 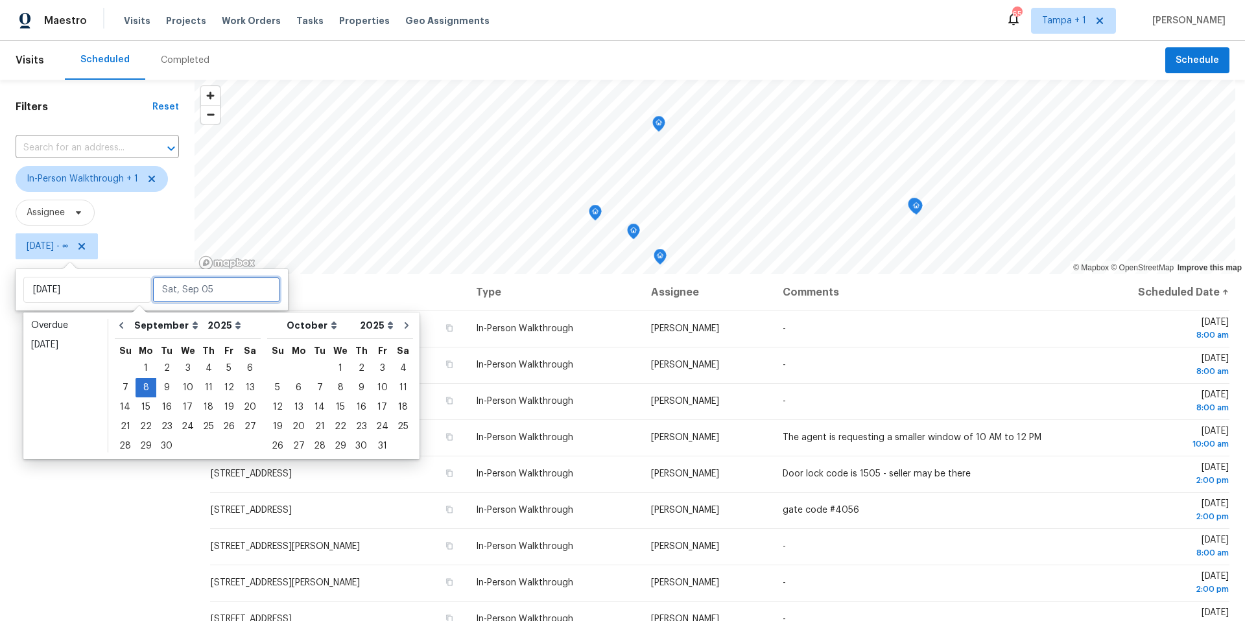 What do you see at coordinates (925, 292) in the screenshot?
I see `th: Comments` at bounding box center [925, 292].